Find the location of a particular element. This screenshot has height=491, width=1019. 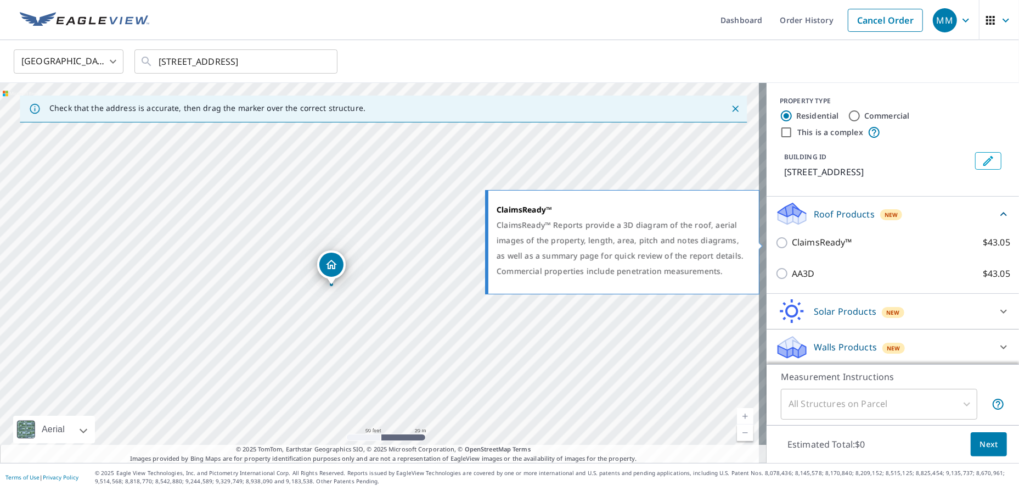

label: This is a complex is located at coordinates (831, 132).